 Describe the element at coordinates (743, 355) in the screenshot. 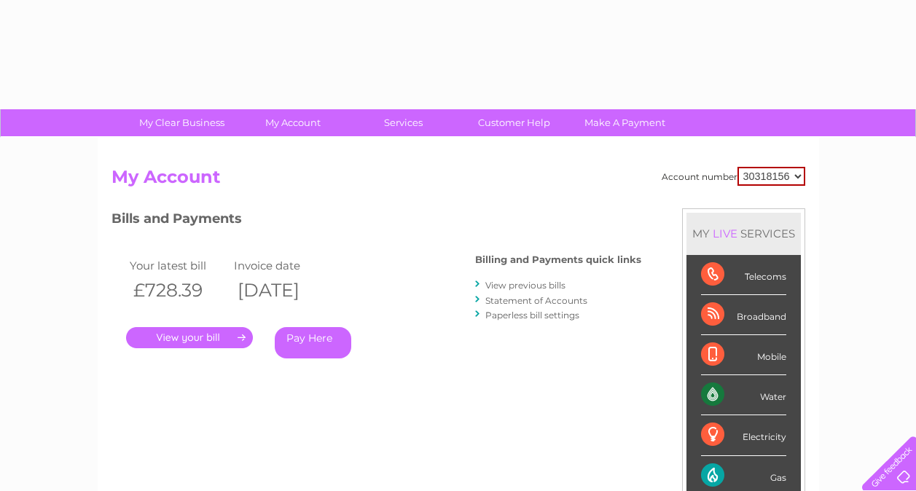

I see `div: Mobile` at that location.